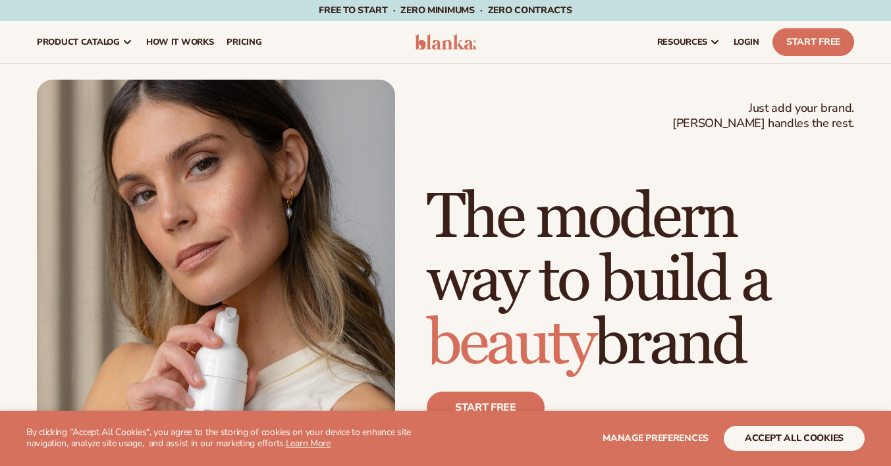 This screenshot has width=891, height=466. Describe the element at coordinates (682, 42) in the screenshot. I see `span: resources` at that location.